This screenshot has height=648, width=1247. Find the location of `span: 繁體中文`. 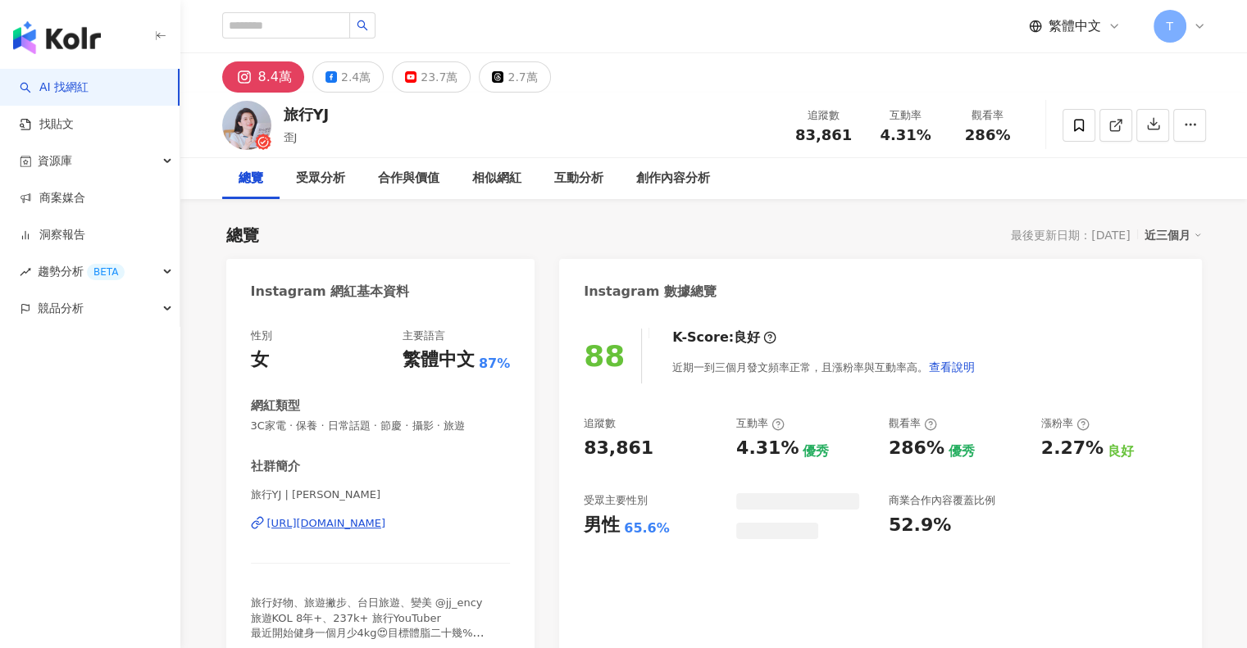

span: 繁體中文 is located at coordinates (1074, 26).